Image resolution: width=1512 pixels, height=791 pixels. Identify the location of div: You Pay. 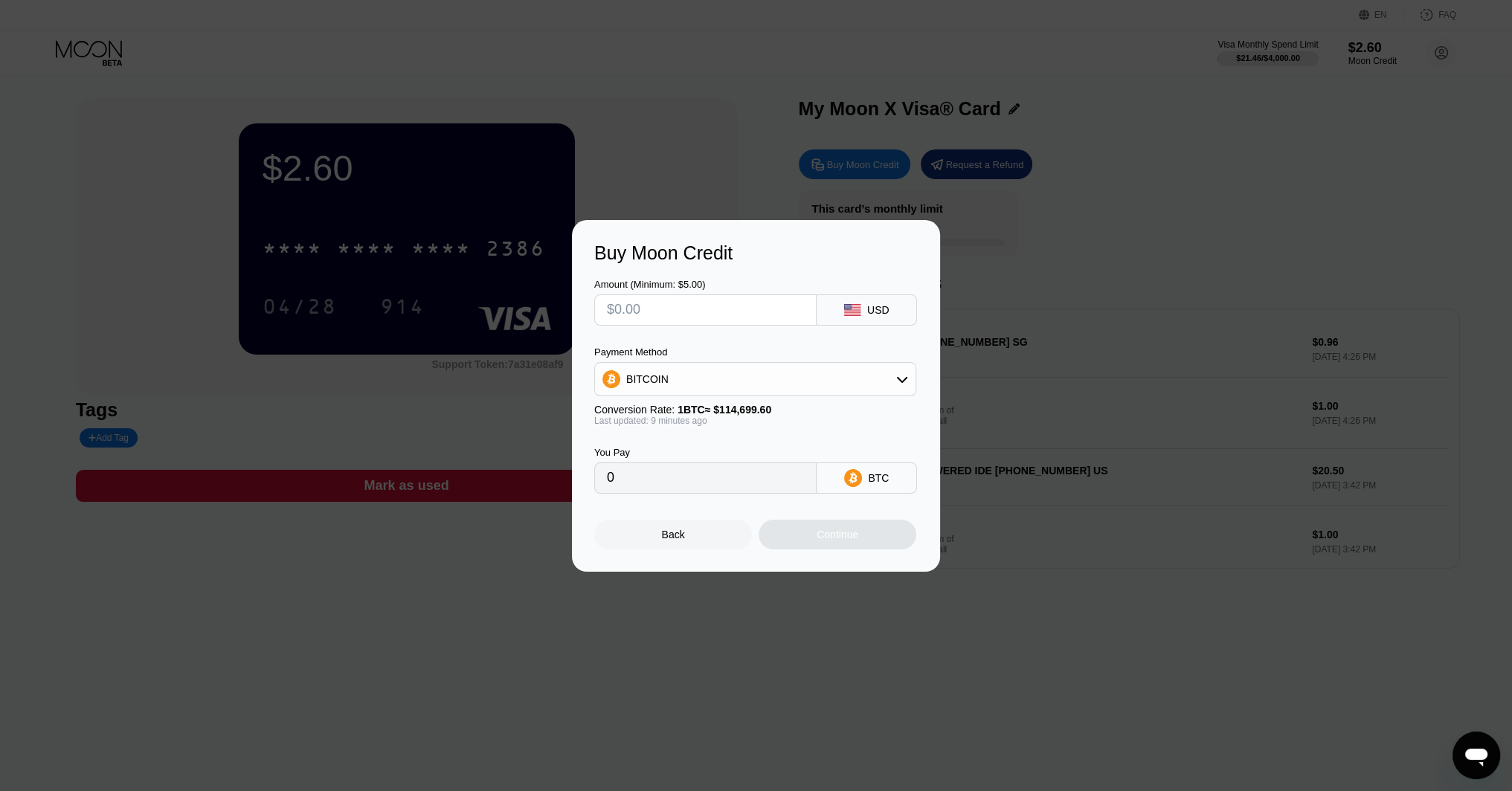
(705, 451).